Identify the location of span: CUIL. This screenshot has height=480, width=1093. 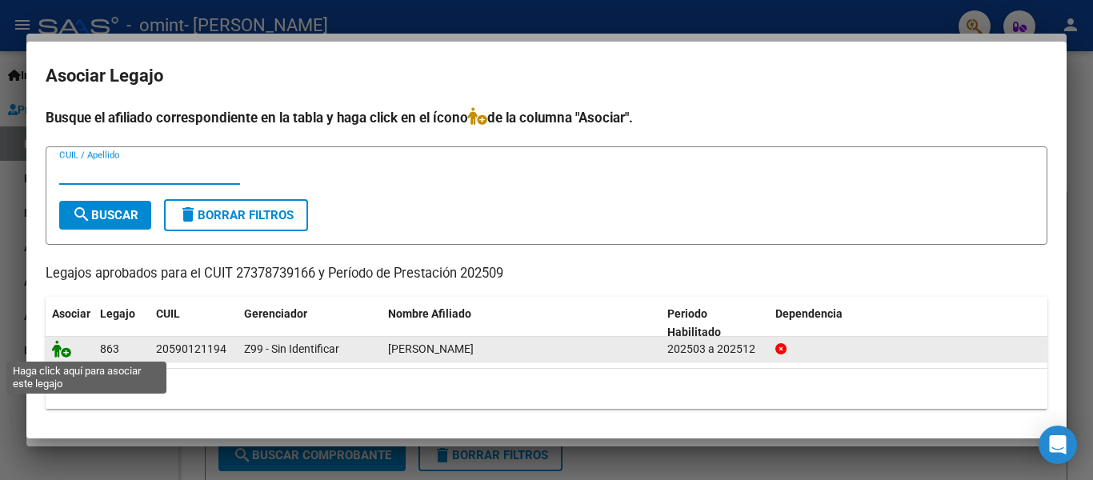
(168, 314).